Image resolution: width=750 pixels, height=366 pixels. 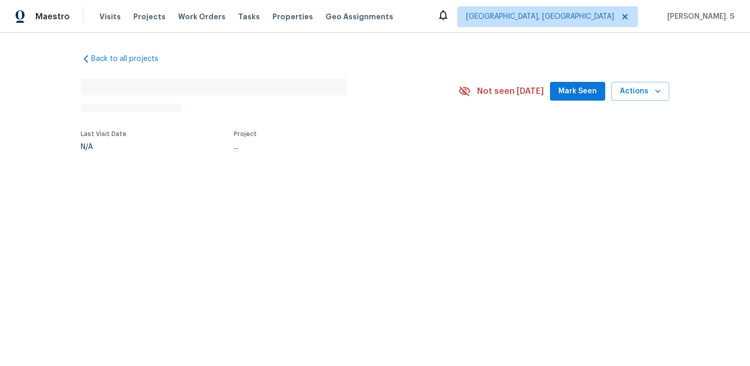 I want to click on span: Work Orders, so click(x=202, y=17).